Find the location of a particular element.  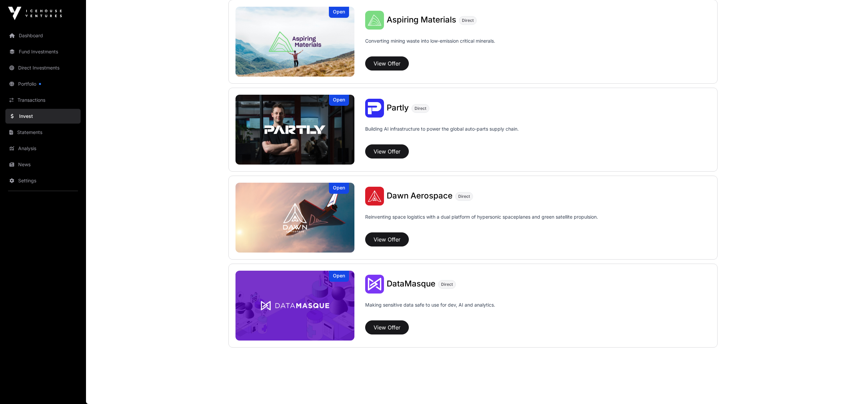

a: Aspiring MaterialsOpen is located at coordinates (295, 42).